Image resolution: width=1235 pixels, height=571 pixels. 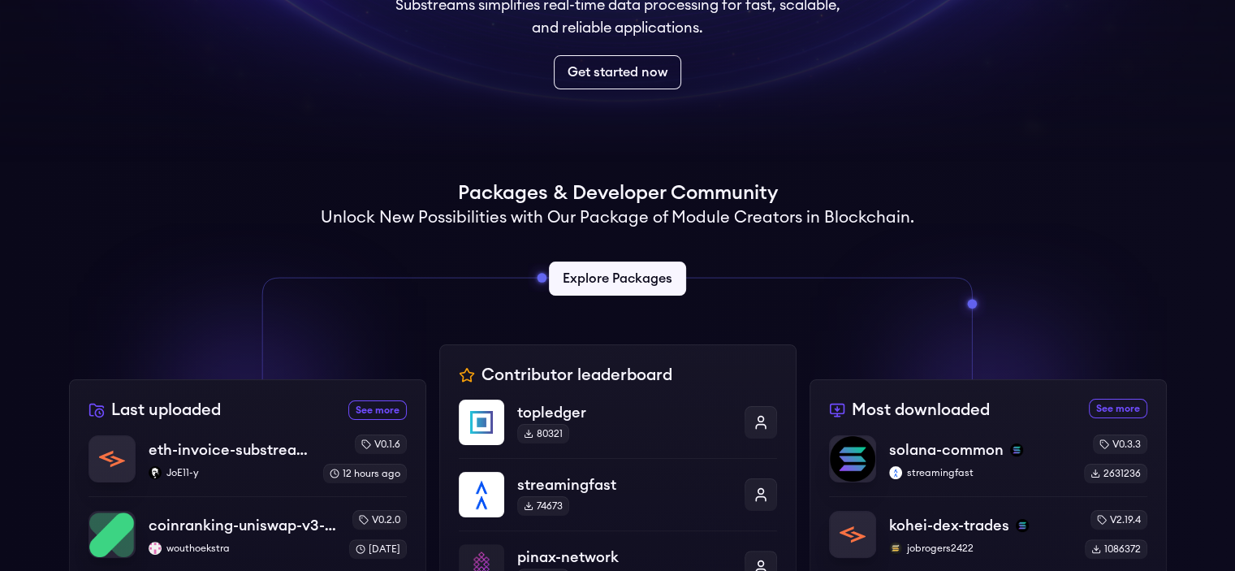 What do you see at coordinates (1115, 473) in the screenshot?
I see `div: 2631236` at bounding box center [1115, 473].